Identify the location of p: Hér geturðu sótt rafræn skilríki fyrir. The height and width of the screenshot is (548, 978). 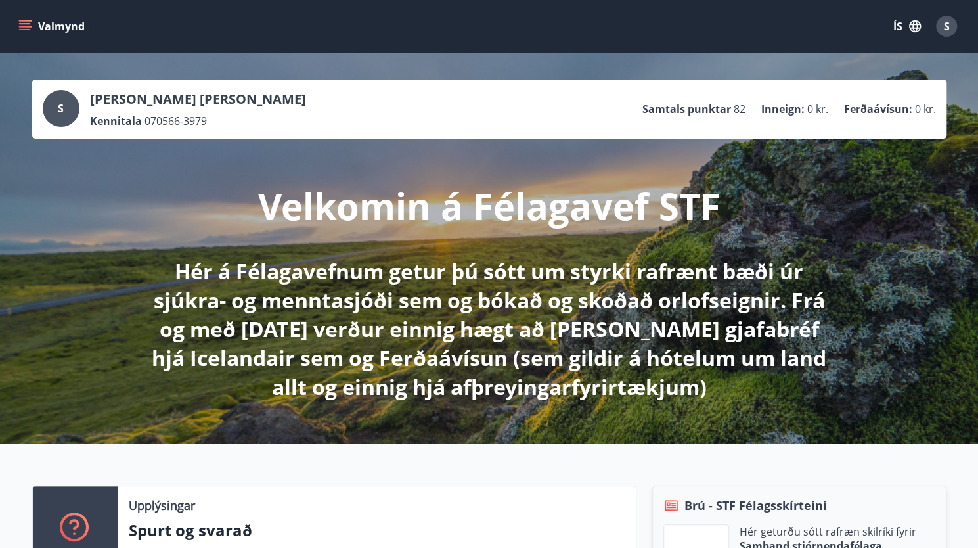
(828, 532).